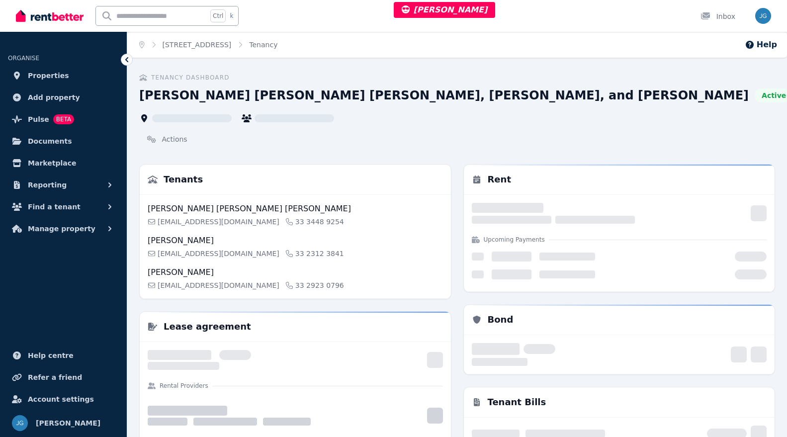  What do you see at coordinates (760, 45) in the screenshot?
I see `button: Help` at bounding box center [760, 45].